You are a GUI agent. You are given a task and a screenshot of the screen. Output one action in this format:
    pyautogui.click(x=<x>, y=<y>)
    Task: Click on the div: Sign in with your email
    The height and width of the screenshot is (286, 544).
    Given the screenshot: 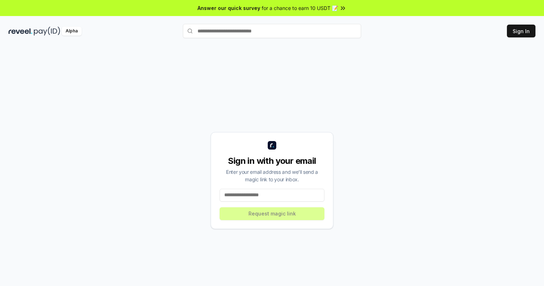 What is the action you would take?
    pyautogui.click(x=272, y=161)
    